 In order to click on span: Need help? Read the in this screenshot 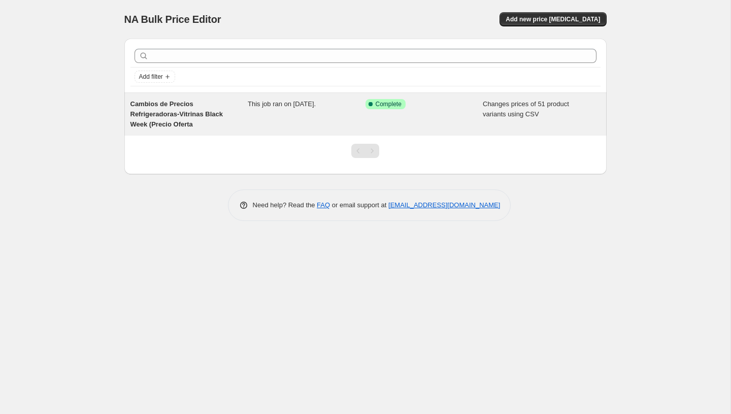, I will do `click(285, 204)`.